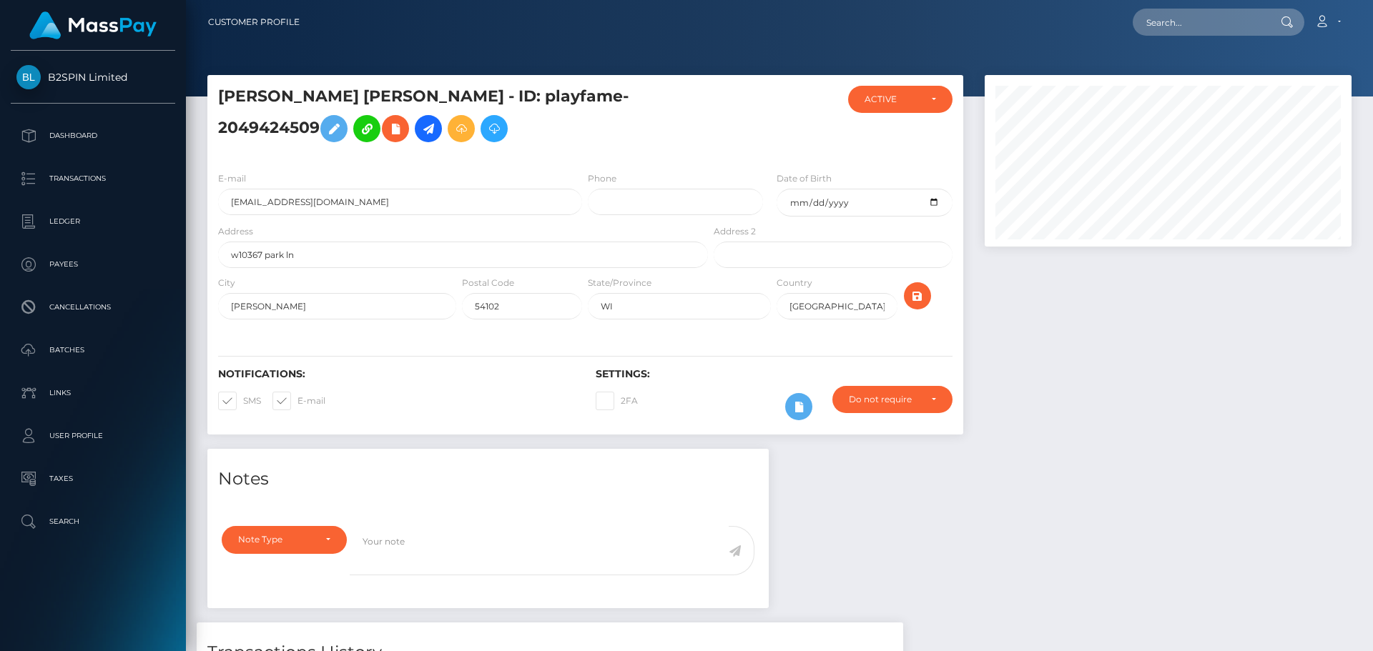 This screenshot has height=651, width=1373. I want to click on a: Customer Profile, so click(254, 22).